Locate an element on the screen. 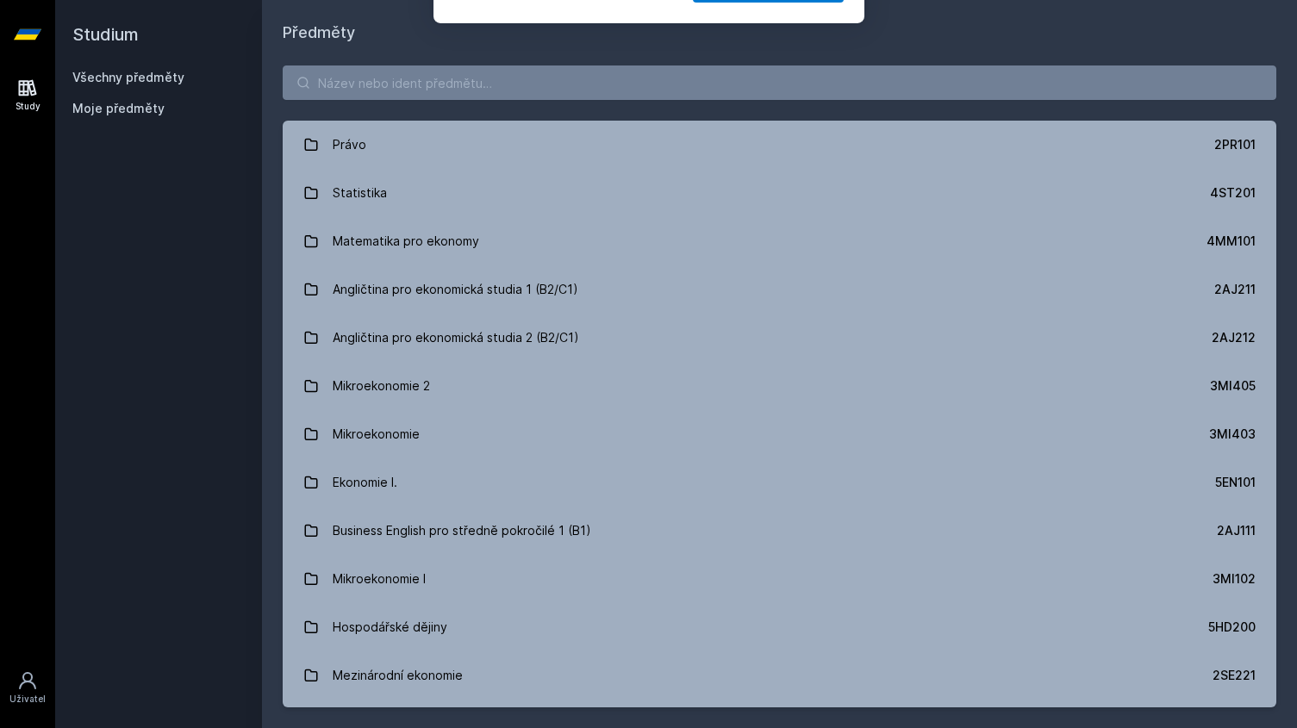 The width and height of the screenshot is (1297, 728). div: 2SE221 is located at coordinates (1234, 676).